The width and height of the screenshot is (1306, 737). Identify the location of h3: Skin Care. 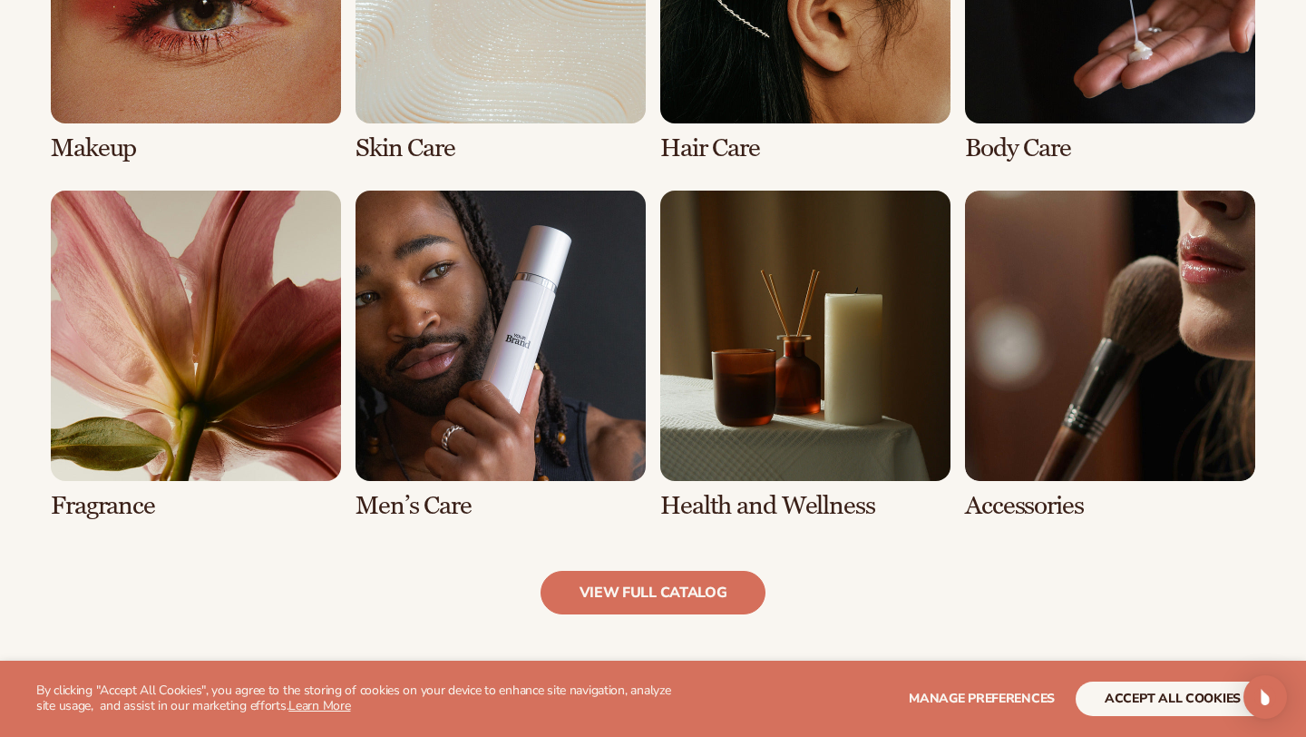
(501, 148).